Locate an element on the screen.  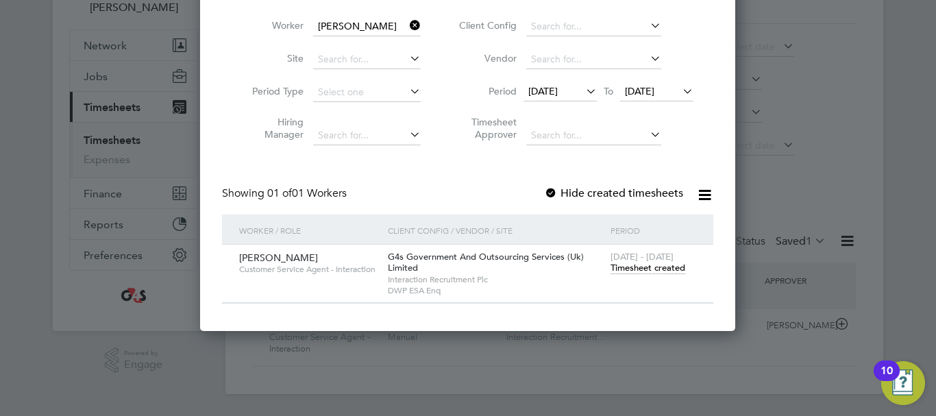
label: Period is located at coordinates (486, 91).